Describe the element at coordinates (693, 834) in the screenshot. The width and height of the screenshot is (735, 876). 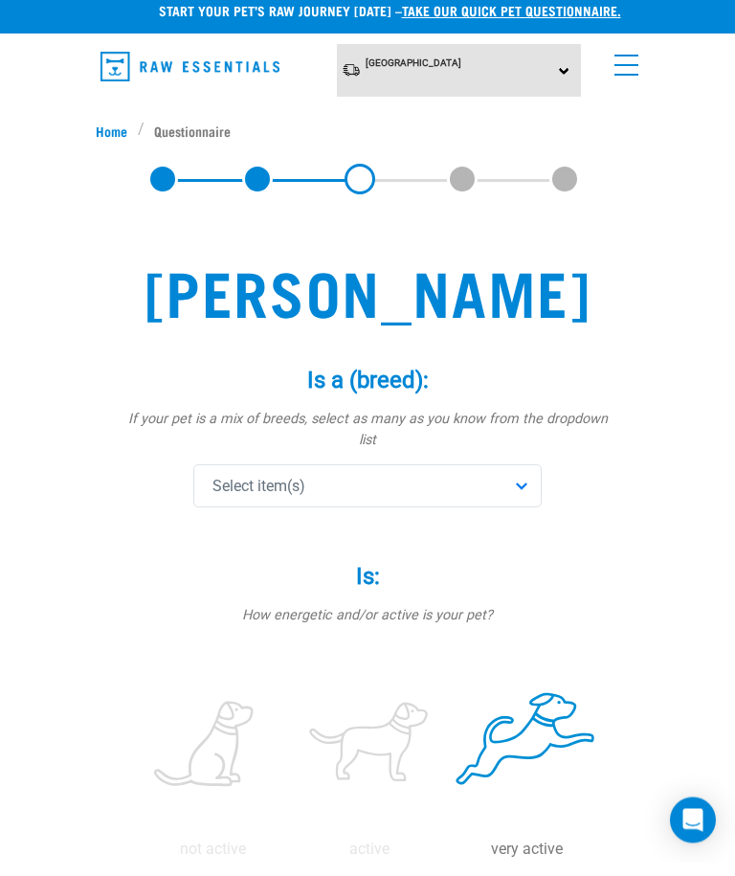
I see `div: Open Intercom Messenger` at that location.